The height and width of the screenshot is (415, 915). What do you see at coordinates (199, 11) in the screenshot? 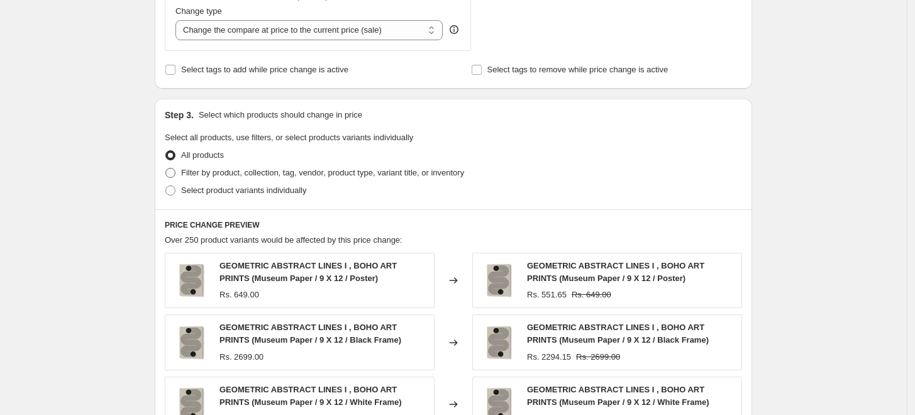
I see `span: Change type` at bounding box center [199, 11].